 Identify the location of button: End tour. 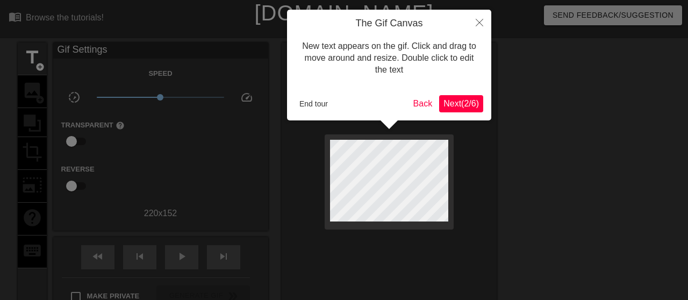
(313, 104).